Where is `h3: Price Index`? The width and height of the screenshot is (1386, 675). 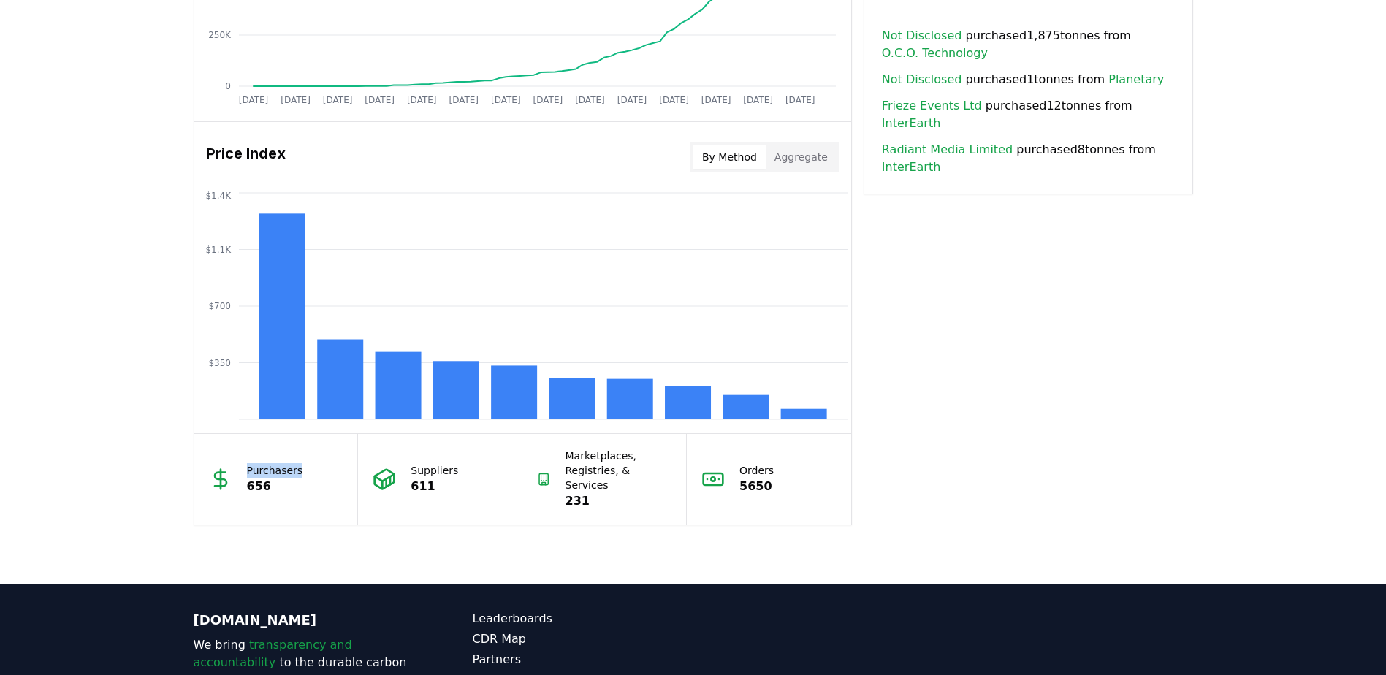 h3: Price Index is located at coordinates (246, 157).